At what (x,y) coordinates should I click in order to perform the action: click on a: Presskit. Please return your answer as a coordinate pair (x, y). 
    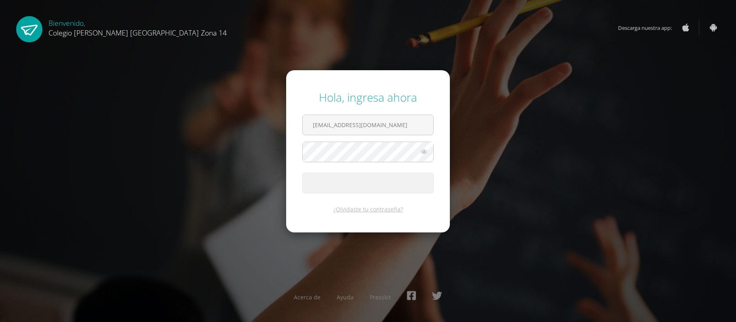
    Looking at the image, I should click on (380, 297).